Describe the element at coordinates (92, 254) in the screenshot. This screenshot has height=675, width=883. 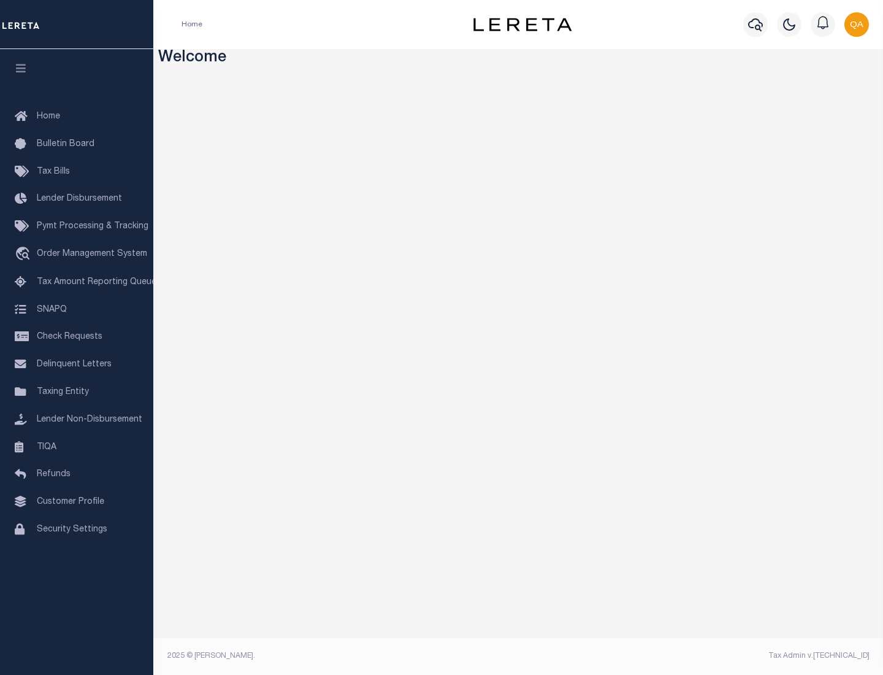
I see `span: Order Management System` at that location.